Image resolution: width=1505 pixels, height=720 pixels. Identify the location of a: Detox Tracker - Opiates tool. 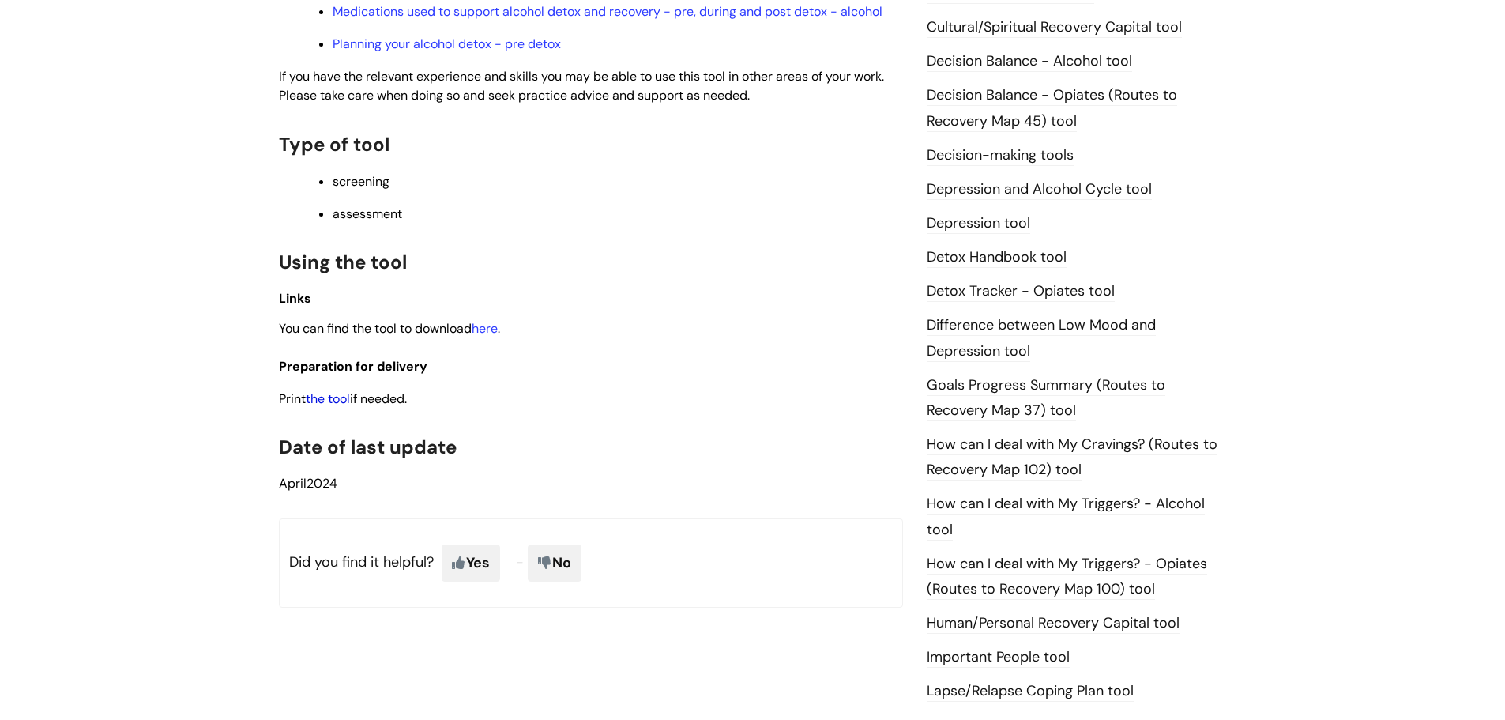
(1020, 291).